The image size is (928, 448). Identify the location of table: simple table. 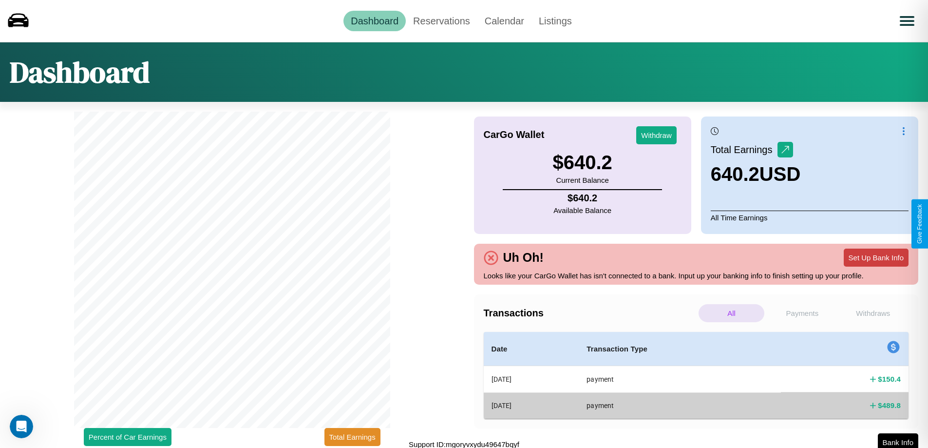
(696, 375).